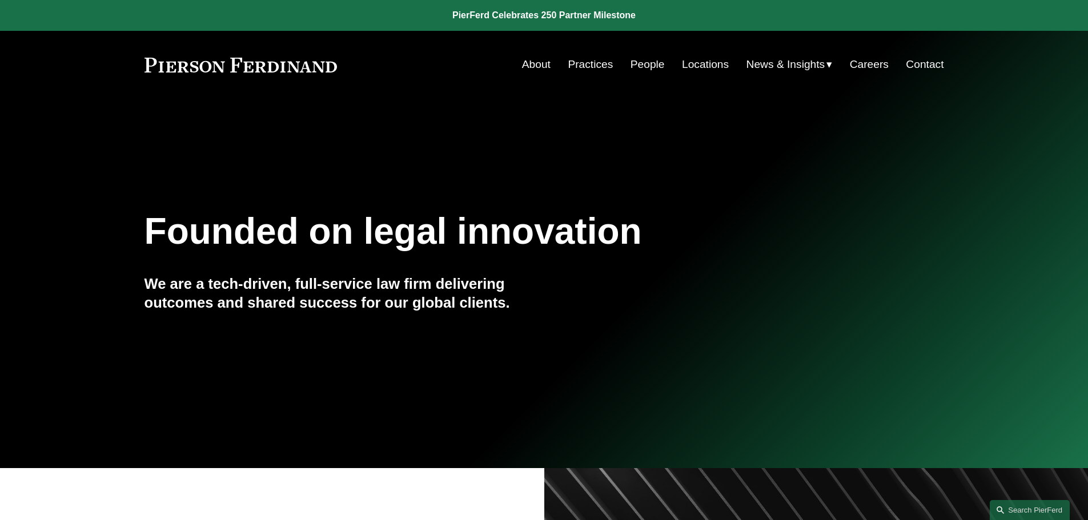  What do you see at coordinates (590, 65) in the screenshot?
I see `a: Practices` at bounding box center [590, 65].